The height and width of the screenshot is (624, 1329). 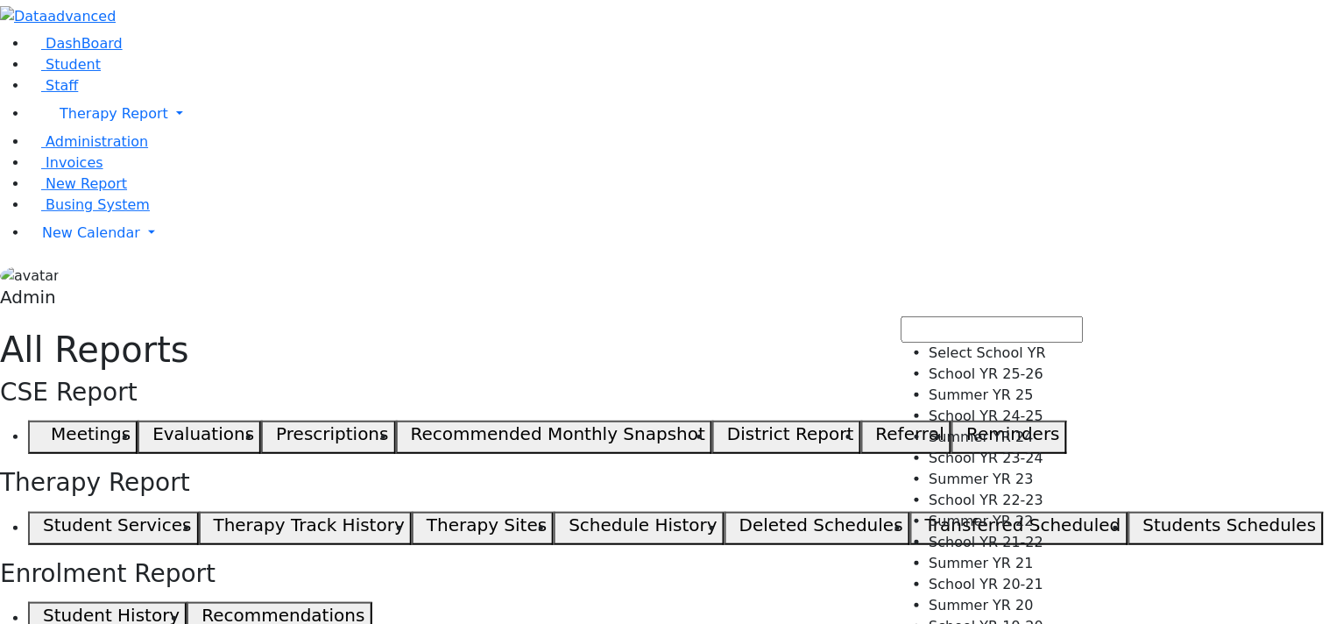 What do you see at coordinates (86, 183) in the screenshot?
I see `span: New Report` at bounding box center [86, 183].